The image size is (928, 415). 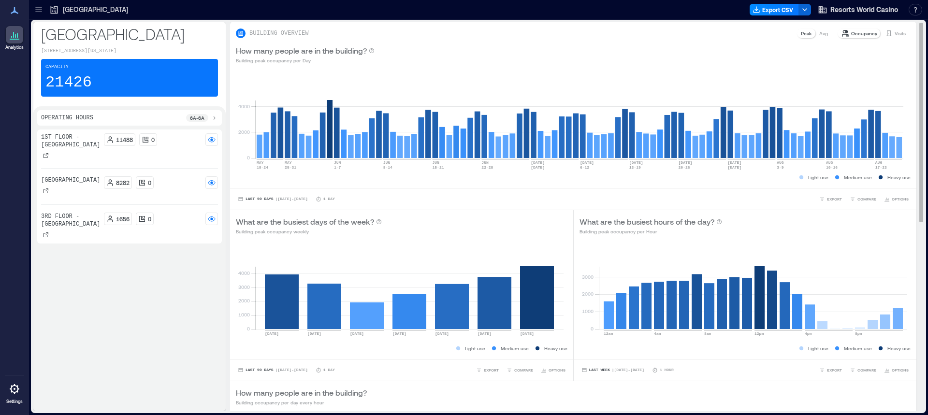 I want to click on text: 15-21, so click(x=439, y=167).